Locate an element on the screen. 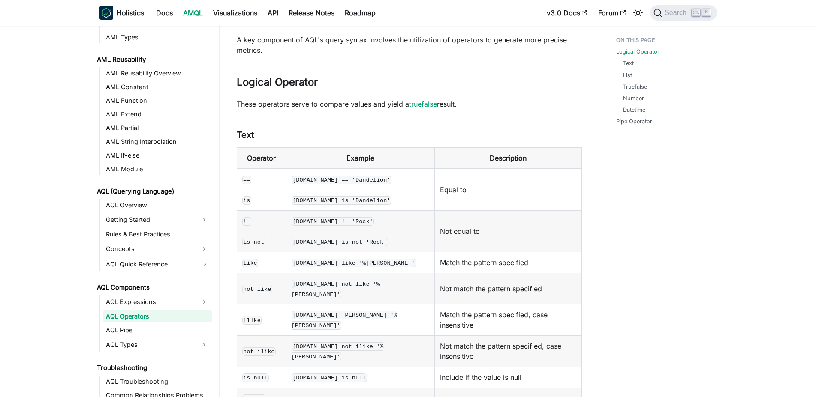  h3: Text is located at coordinates (409, 135).